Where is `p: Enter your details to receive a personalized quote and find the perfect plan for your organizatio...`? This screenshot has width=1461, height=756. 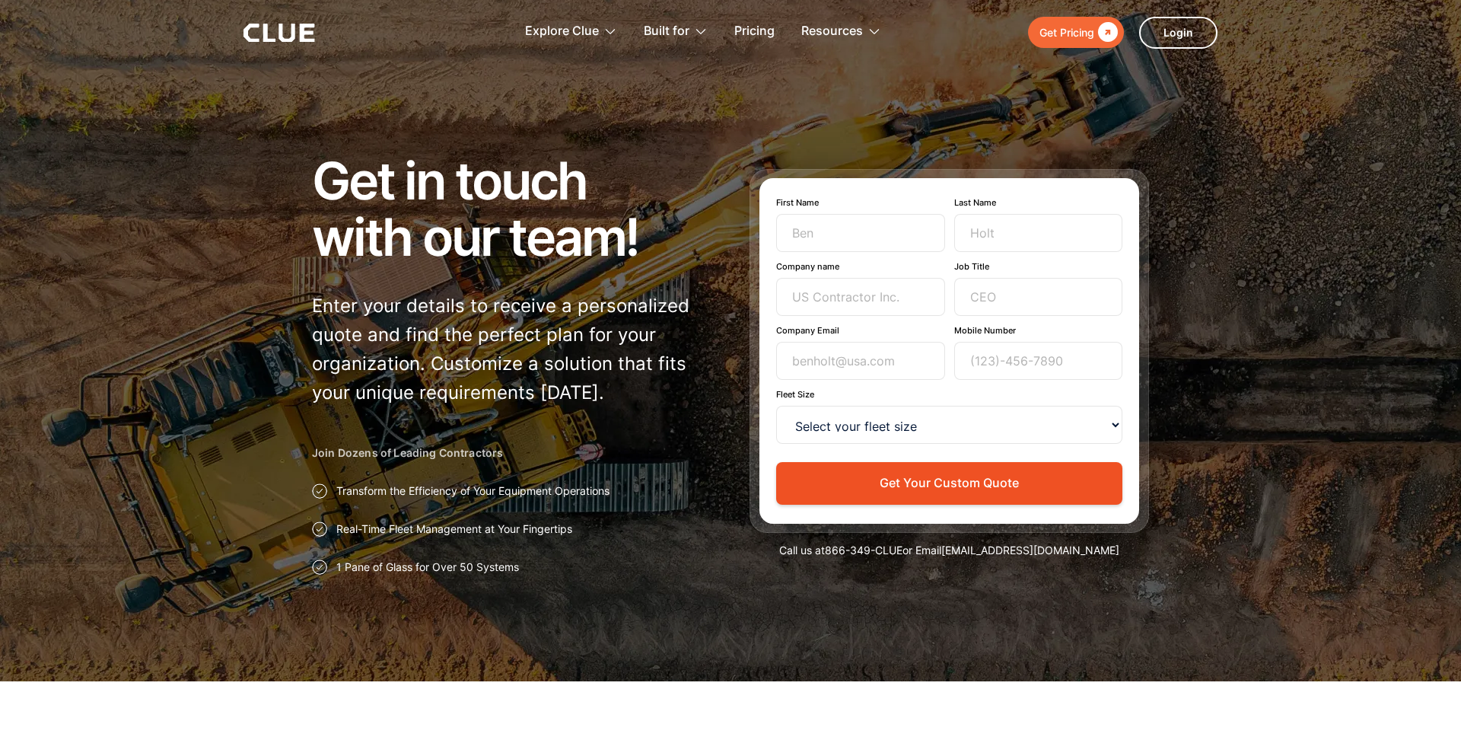 p: Enter your details to receive a personalized quote and find the perfect plan for your organizatio... is located at coordinates (511, 349).